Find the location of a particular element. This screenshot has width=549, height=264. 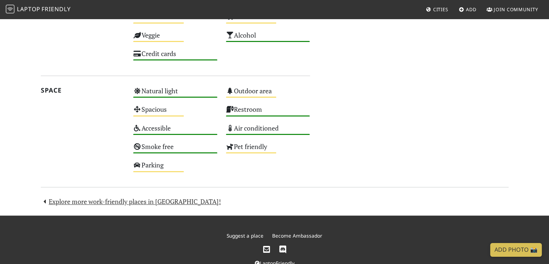

div: Outdoor area is located at coordinates (268, 94).